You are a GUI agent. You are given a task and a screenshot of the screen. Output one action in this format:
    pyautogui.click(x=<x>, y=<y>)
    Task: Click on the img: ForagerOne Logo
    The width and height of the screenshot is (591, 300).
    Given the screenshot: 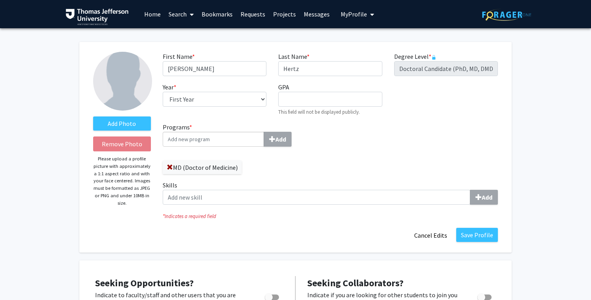 What is the action you would take?
    pyautogui.click(x=506, y=15)
    